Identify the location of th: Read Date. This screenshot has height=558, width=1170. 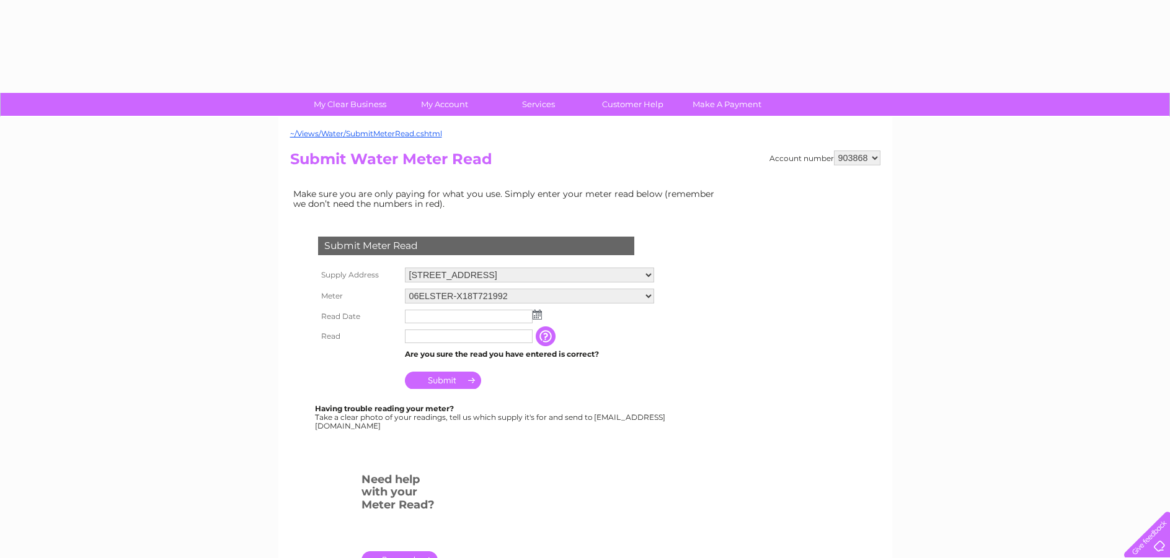
(358, 317).